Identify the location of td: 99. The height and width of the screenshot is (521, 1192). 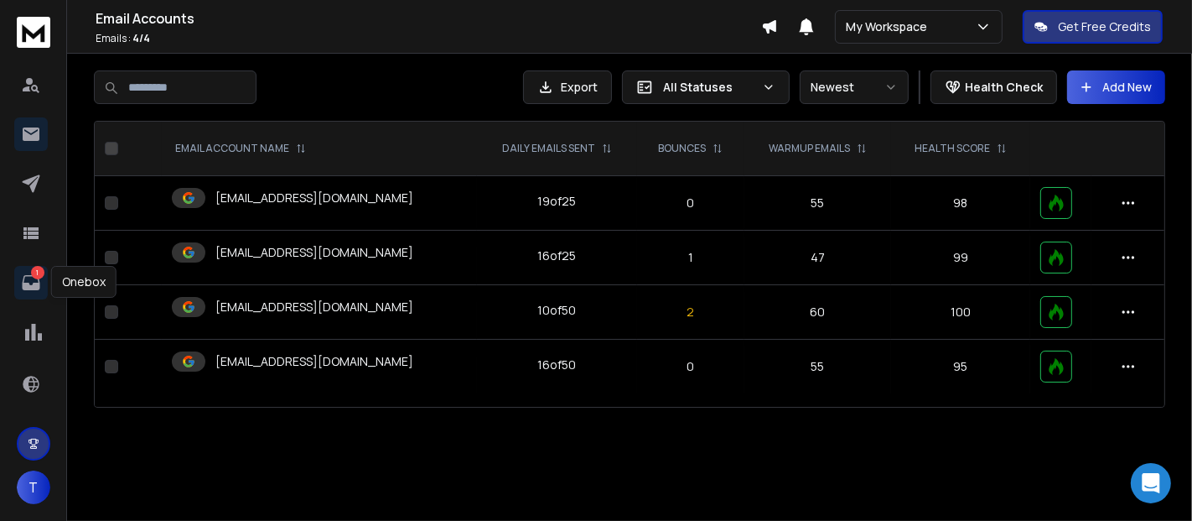
(961, 257).